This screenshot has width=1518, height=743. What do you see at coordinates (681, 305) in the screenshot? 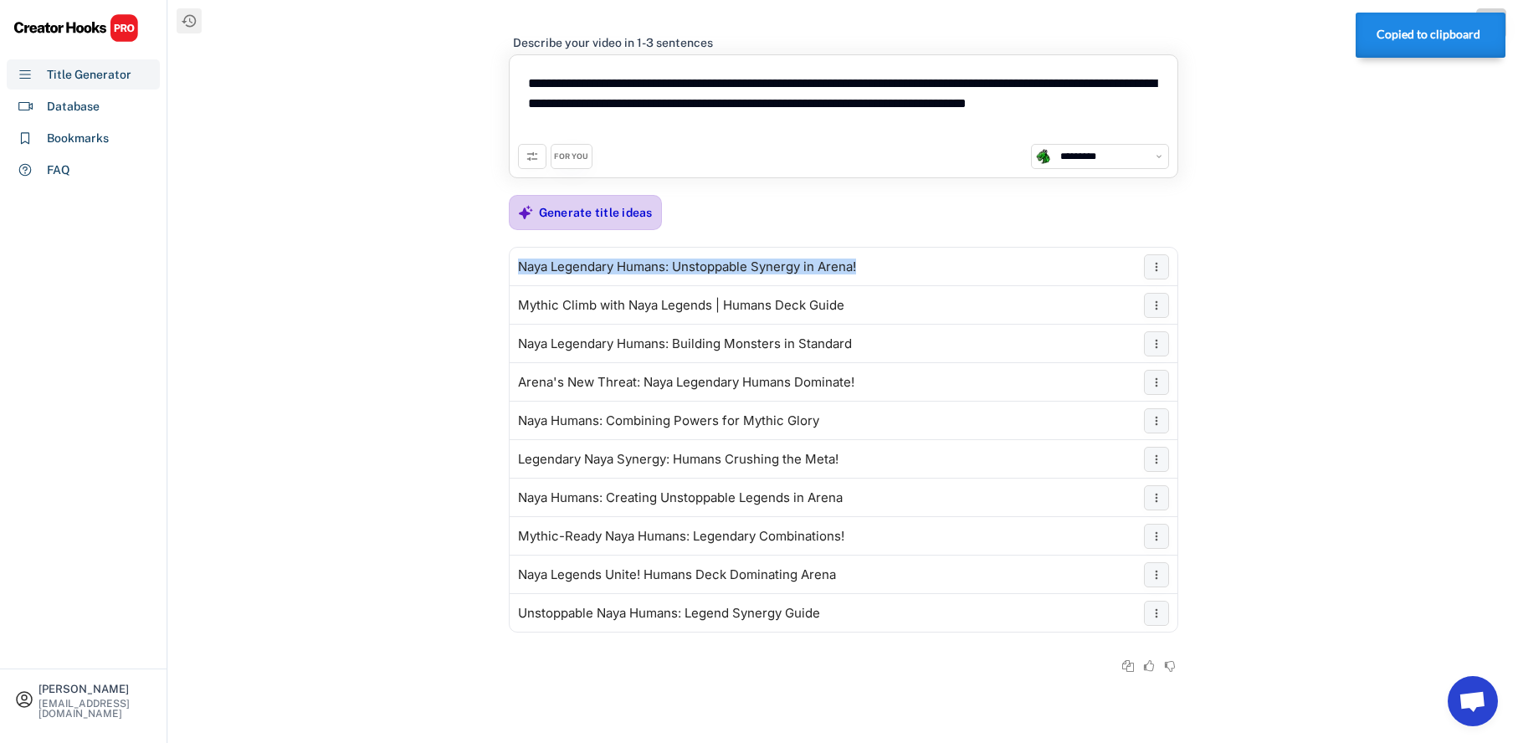
I see `div: Mythic Climb with Naya Legends | Humans Deck Guide` at bounding box center [681, 305].